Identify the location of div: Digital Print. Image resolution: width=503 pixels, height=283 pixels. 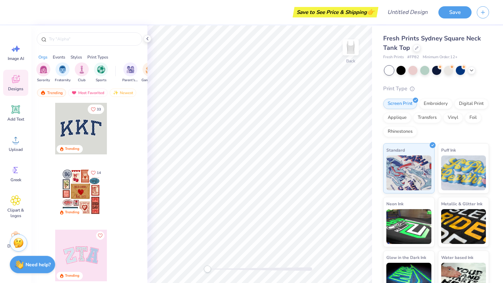
(471, 104).